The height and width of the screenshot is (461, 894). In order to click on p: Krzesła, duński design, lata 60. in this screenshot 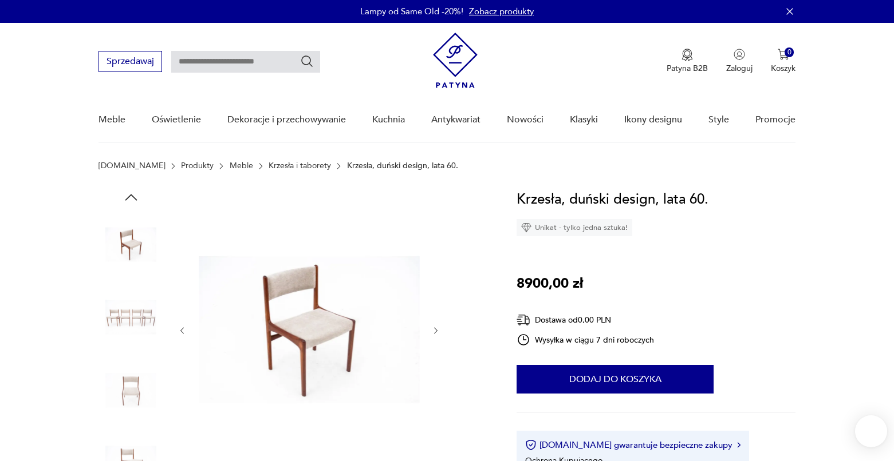, I will do `click(402, 166)`.